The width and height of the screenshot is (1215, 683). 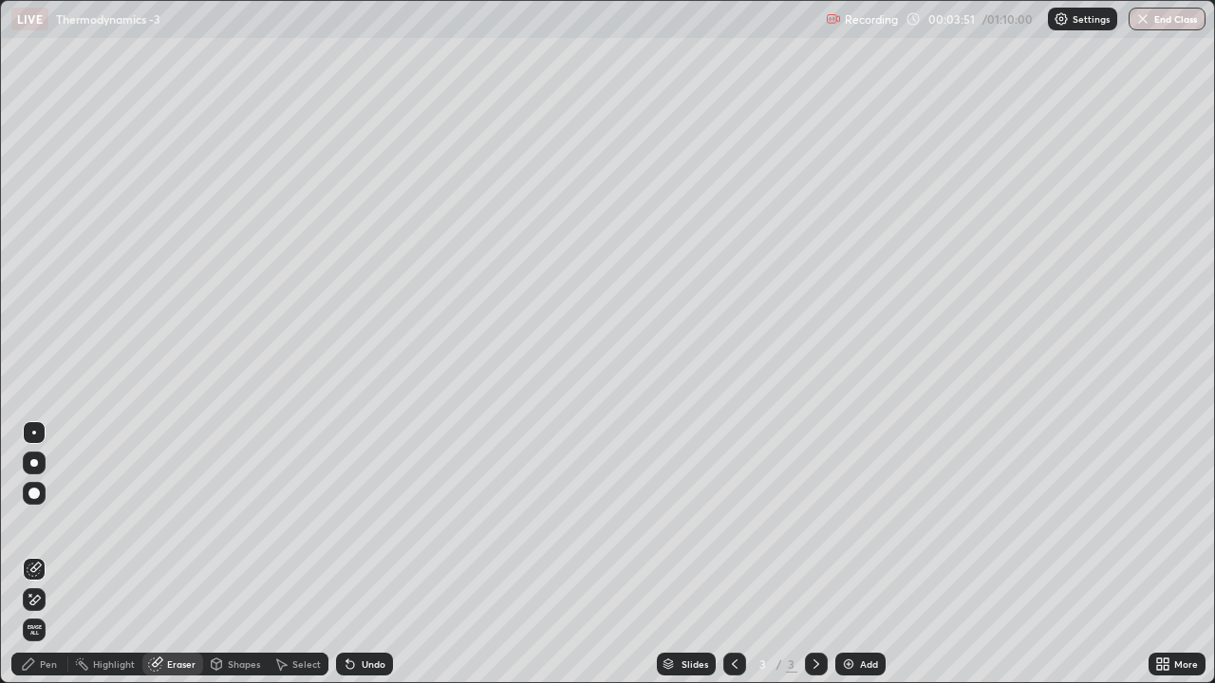 What do you see at coordinates (871, 19) in the screenshot?
I see `p: Recording` at bounding box center [871, 19].